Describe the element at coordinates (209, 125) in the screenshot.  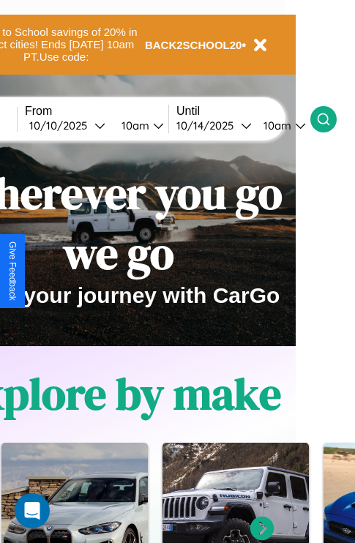
I see `div: 10 / 14 / 2025` at that location.